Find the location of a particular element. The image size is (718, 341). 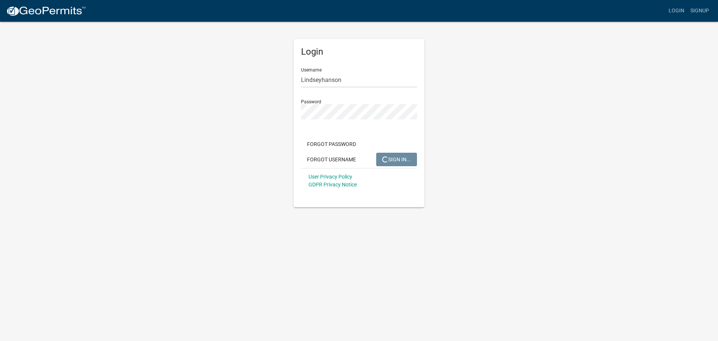

h5: Login is located at coordinates (359, 52).